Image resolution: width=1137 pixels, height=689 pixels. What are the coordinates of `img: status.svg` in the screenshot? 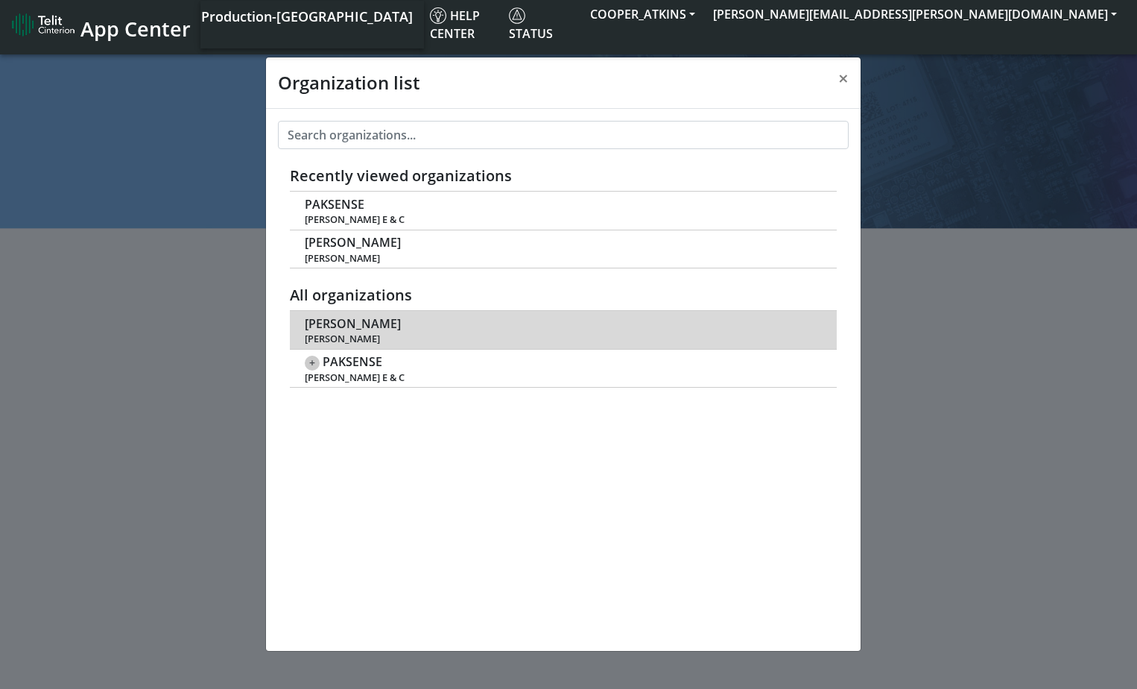 It's located at (517, 16).